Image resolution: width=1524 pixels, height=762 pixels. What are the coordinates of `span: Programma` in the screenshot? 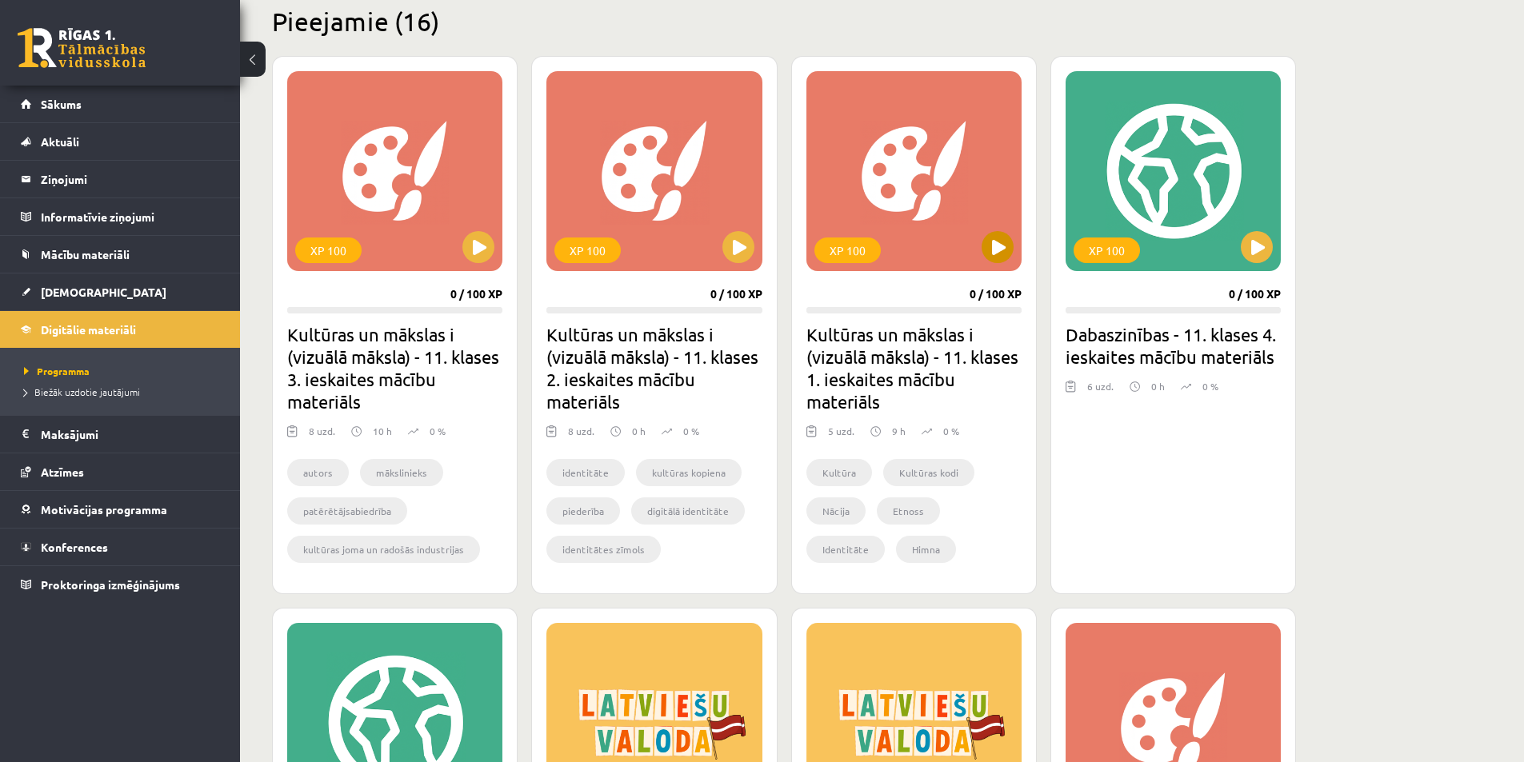 It's located at (57, 371).